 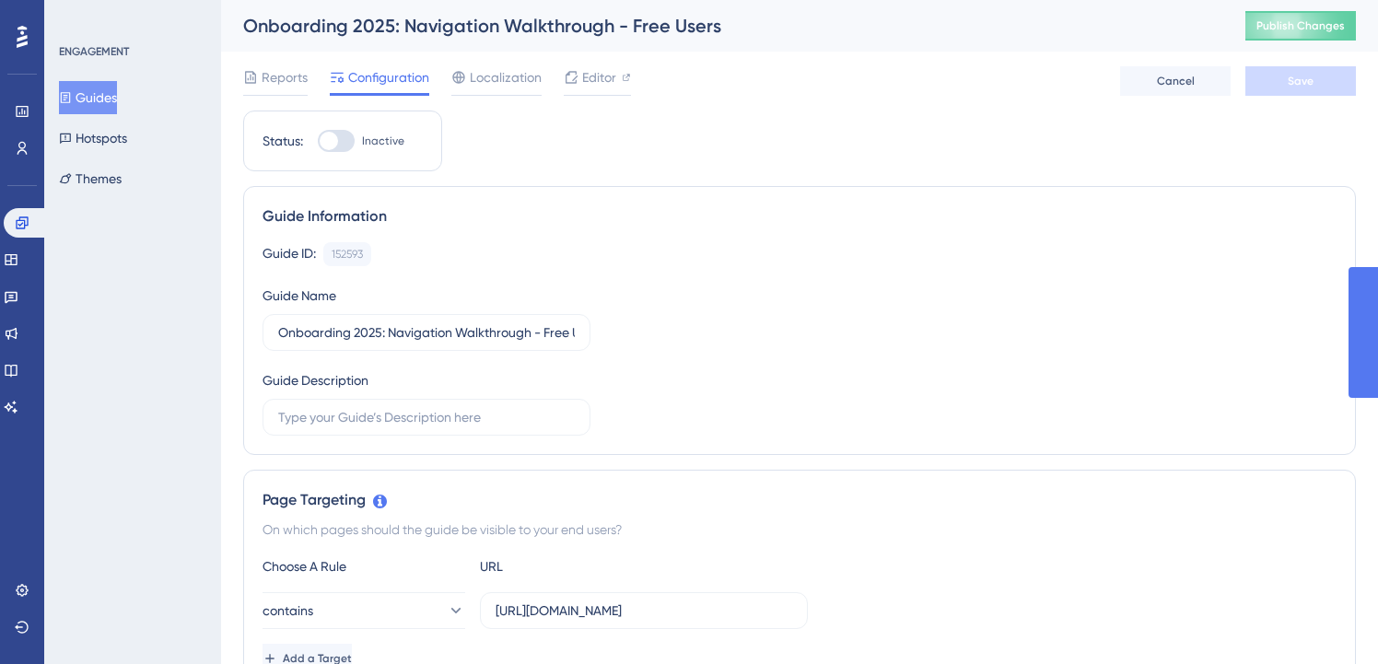 I want to click on div: Guide Information, so click(x=799, y=216).